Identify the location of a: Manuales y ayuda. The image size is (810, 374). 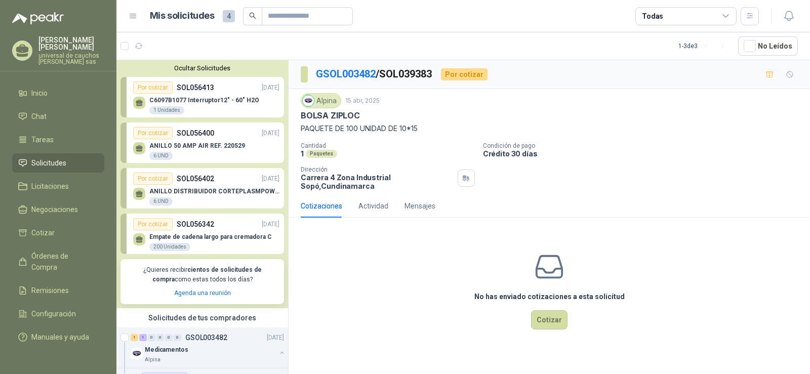
(58, 337).